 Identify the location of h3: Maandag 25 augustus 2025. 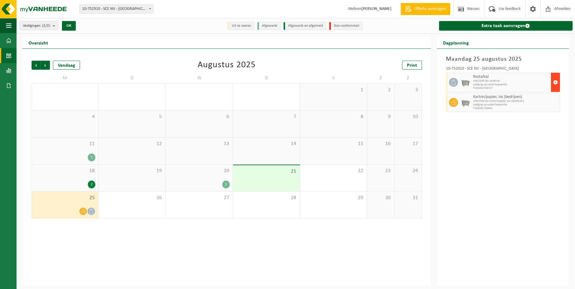
(503, 59).